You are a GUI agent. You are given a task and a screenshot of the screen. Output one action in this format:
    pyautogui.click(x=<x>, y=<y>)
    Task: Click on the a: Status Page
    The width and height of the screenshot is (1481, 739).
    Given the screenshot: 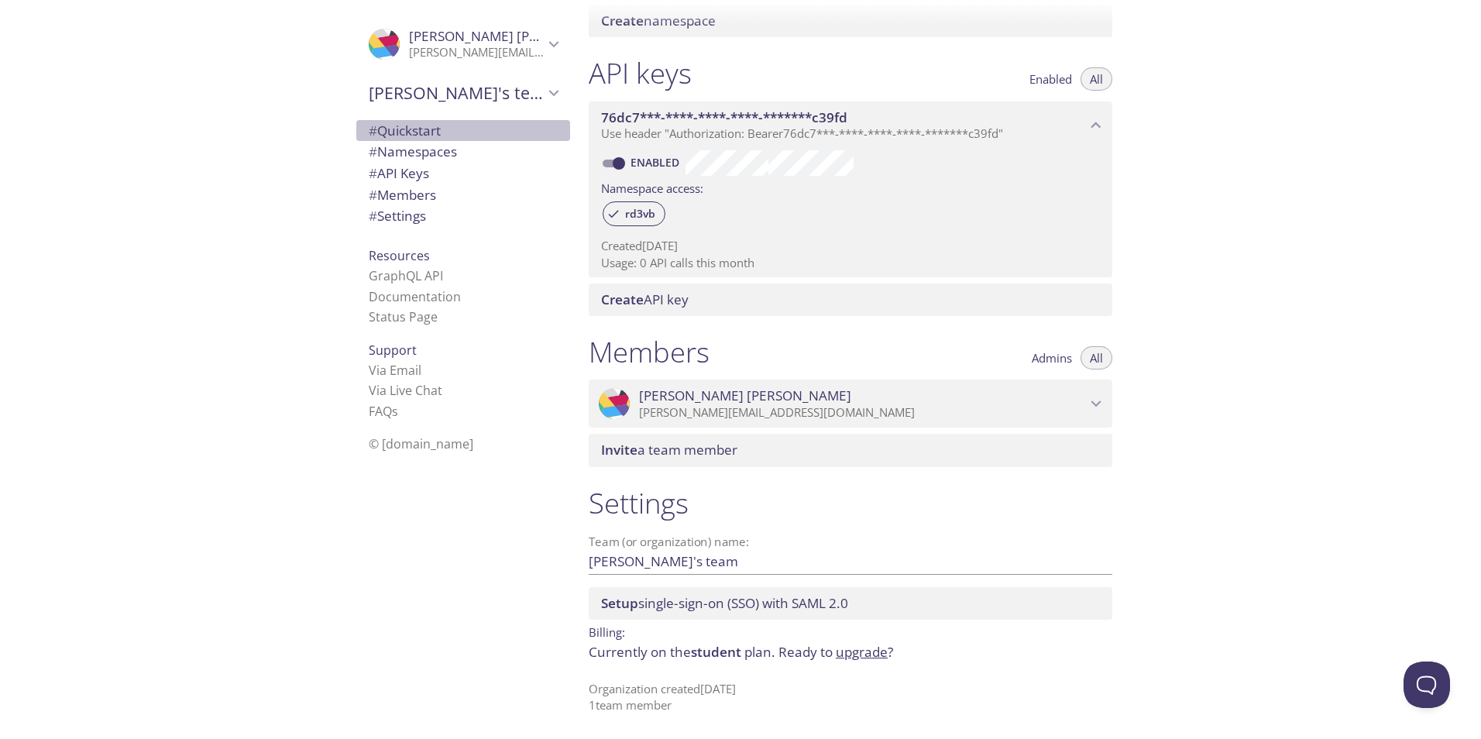 What is the action you would take?
    pyautogui.click(x=403, y=317)
    